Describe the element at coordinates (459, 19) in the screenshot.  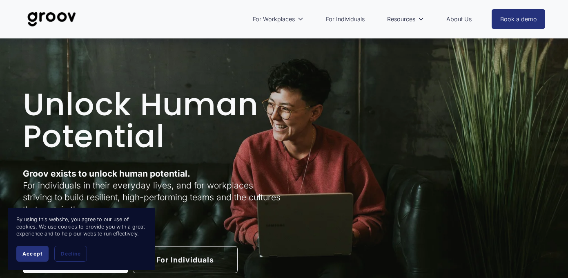
I see `a: About Us` at that location.